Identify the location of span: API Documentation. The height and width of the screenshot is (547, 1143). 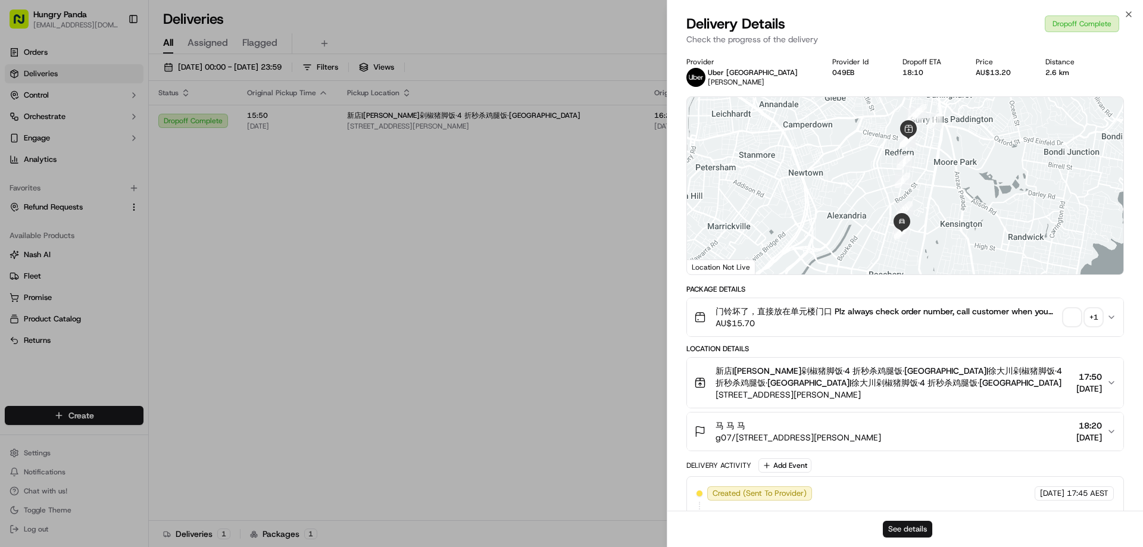
(152, 272).